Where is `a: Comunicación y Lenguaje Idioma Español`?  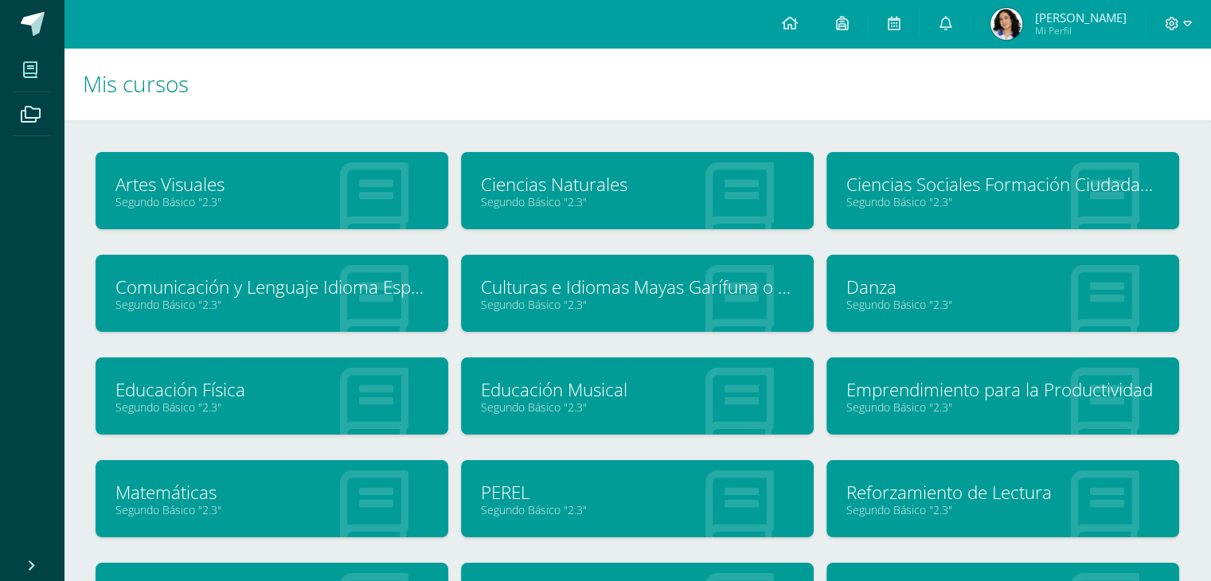 a: Comunicación y Lenguaje Idioma Español is located at coordinates (272, 287).